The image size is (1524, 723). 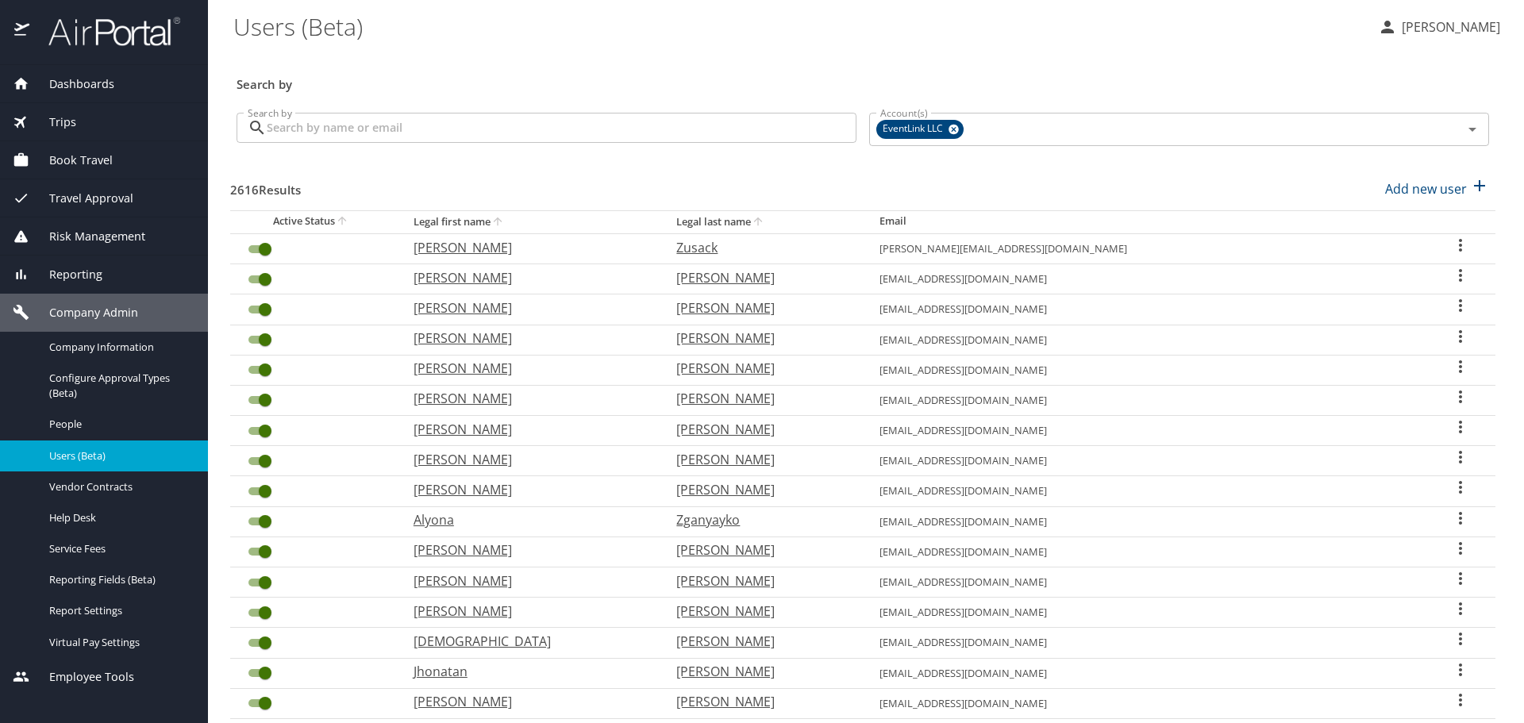 I want to click on th: Legal last name, so click(x=764, y=221).